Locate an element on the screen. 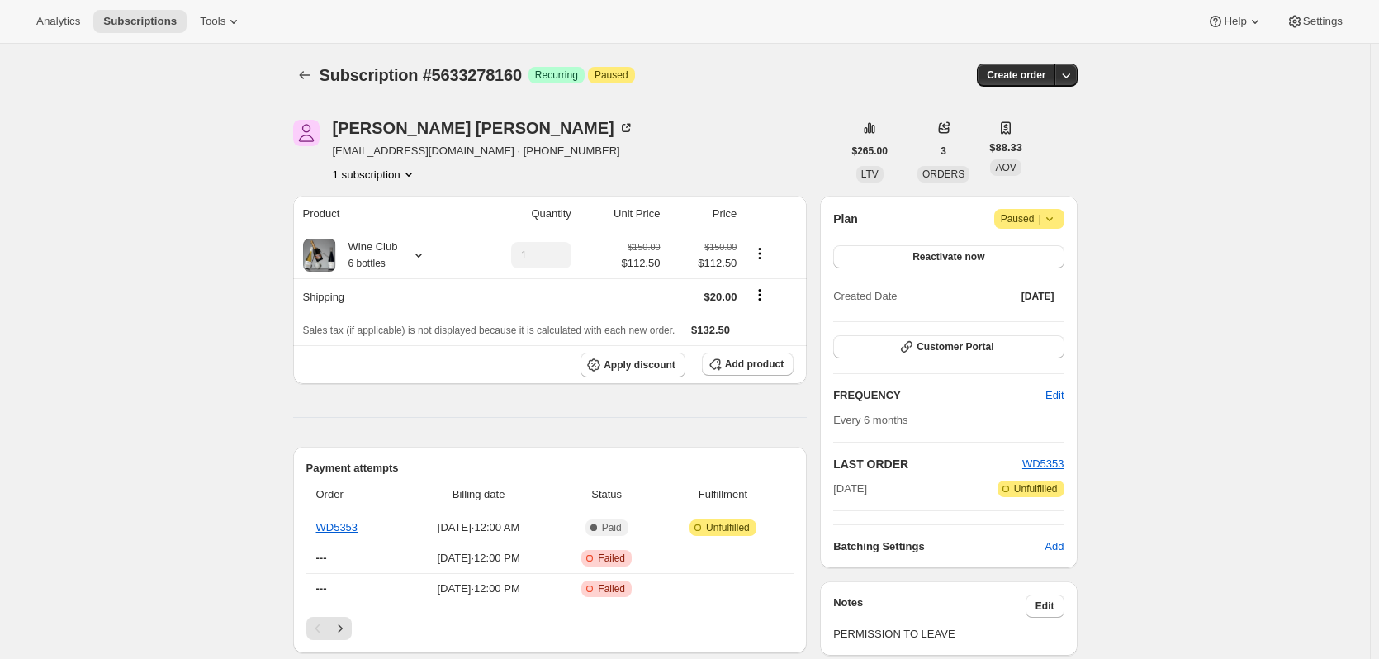 Image resolution: width=1379 pixels, height=659 pixels. span: 3 is located at coordinates (943, 151).